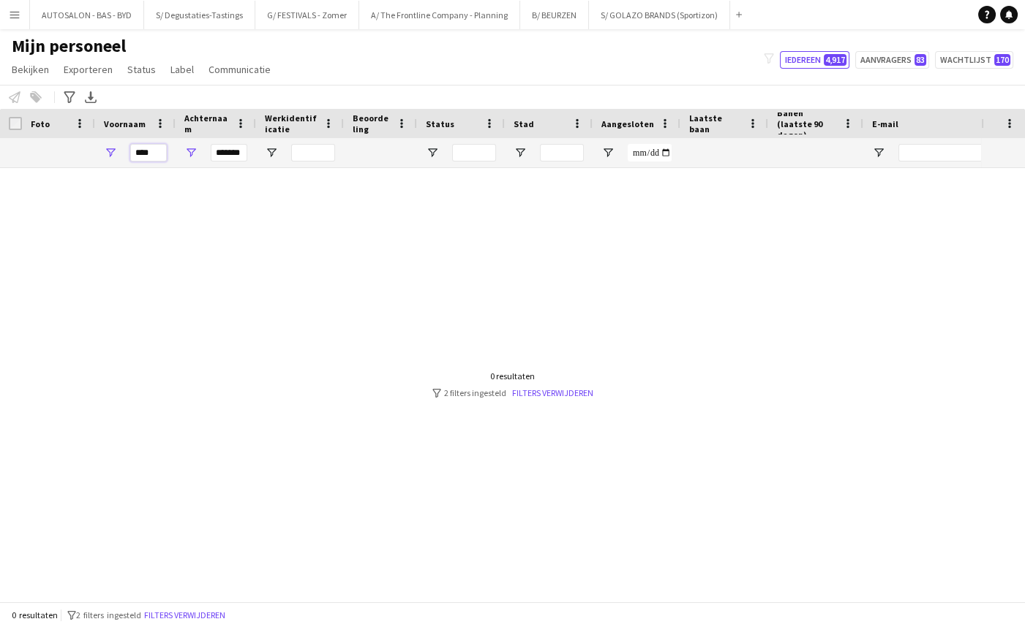  Describe the element at coordinates (973, 60) in the screenshot. I see `button: Wachtlijst170` at that location.